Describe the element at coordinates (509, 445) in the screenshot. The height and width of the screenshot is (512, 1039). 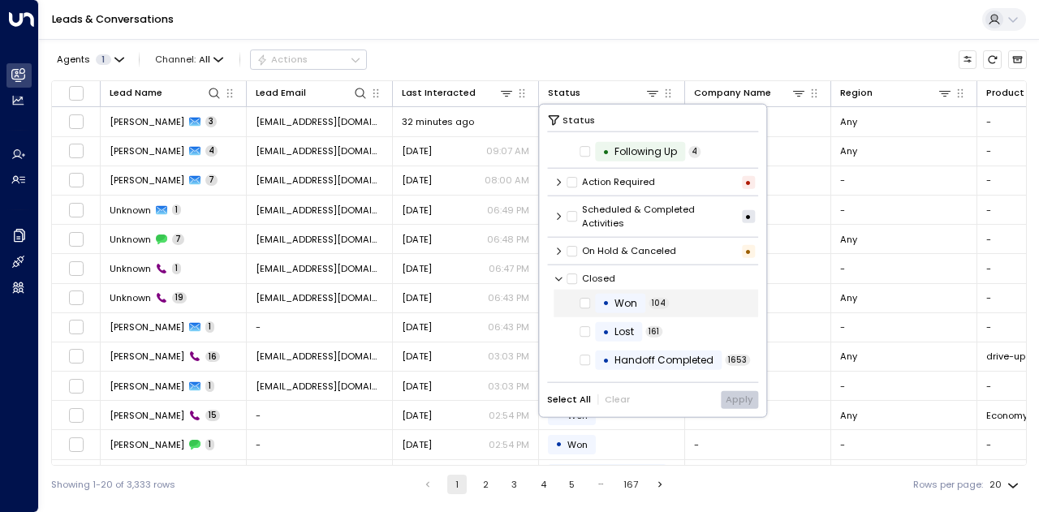
I see `p: 02:54 PM` at that location.